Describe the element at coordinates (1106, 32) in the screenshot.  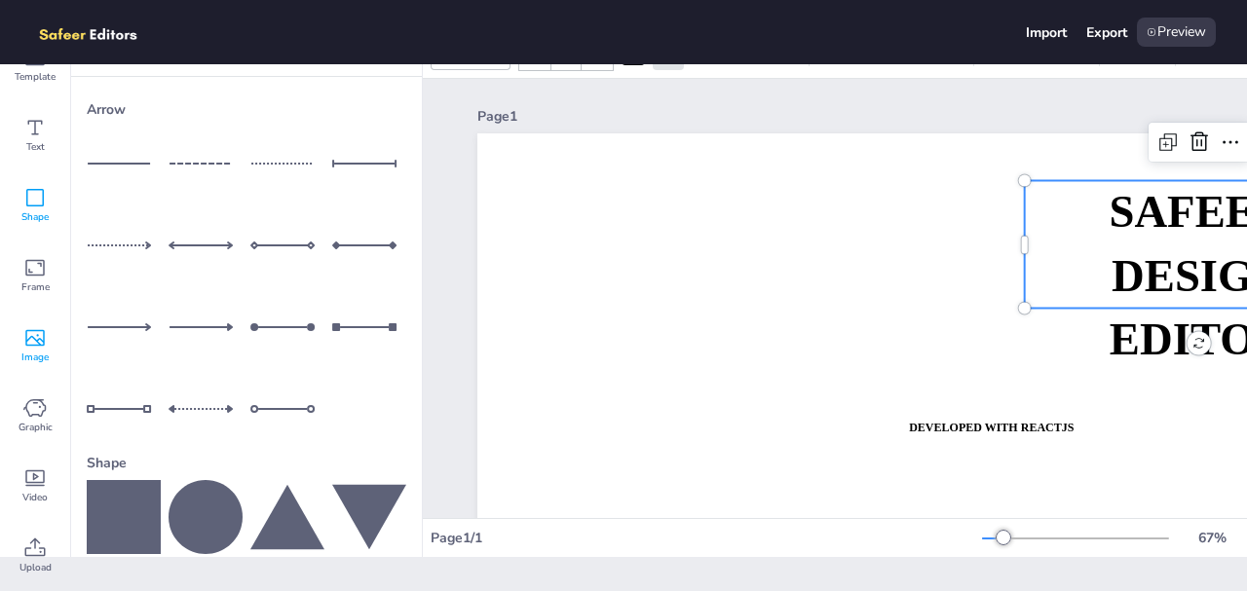
I see `div: Export` at that location.